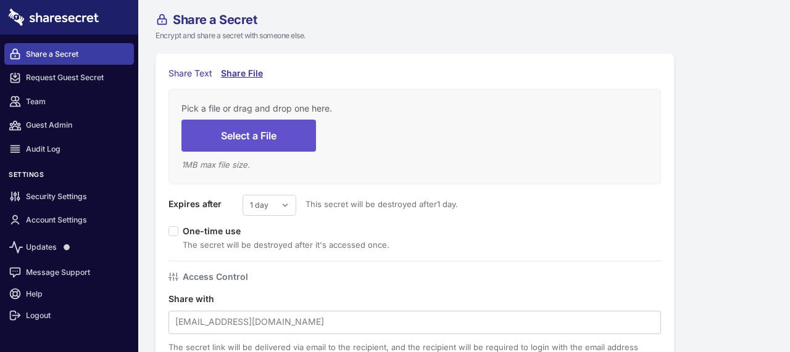 The image size is (790, 352). I want to click on a: Team, so click(69, 101).